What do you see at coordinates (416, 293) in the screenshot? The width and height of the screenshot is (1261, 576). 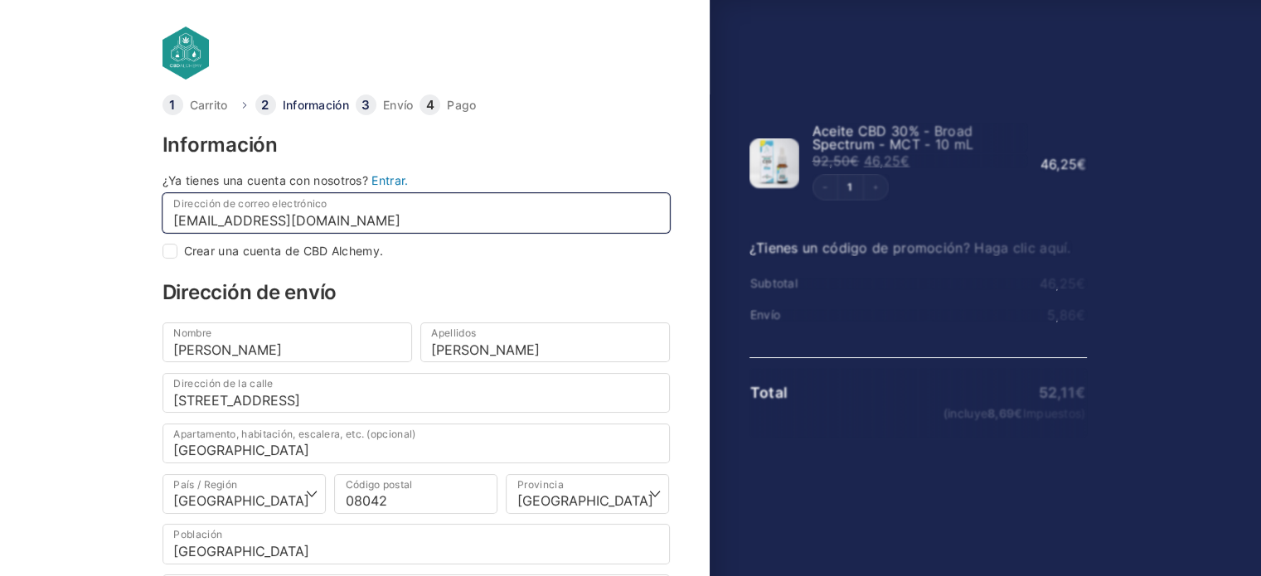 I see `h3: Dirección de envío` at bounding box center [416, 293].